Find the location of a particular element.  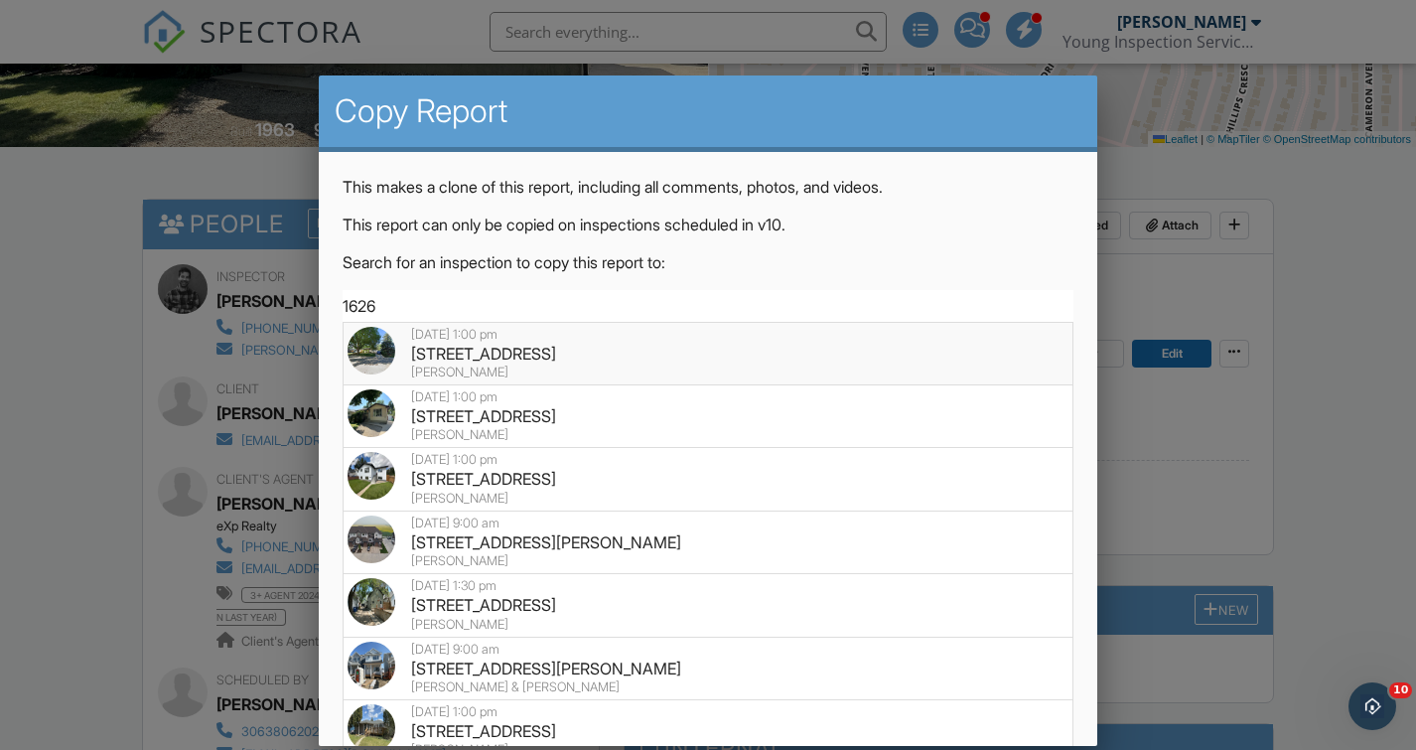

p: This report can only be copied on inspections scheduled in v10. is located at coordinates (708, 224).